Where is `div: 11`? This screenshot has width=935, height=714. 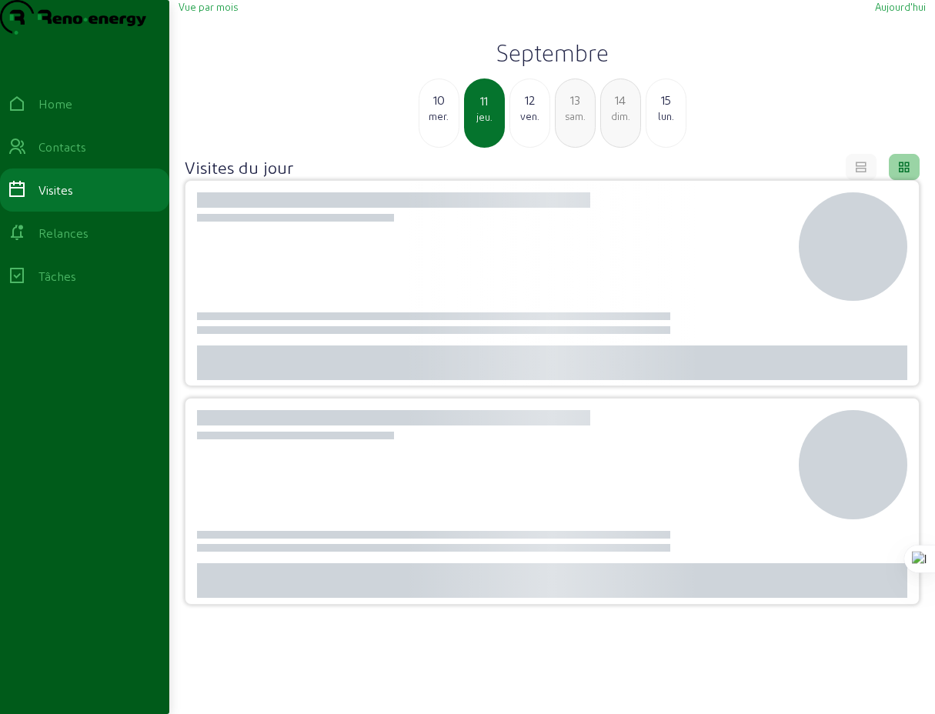 div: 11 is located at coordinates (484, 101).